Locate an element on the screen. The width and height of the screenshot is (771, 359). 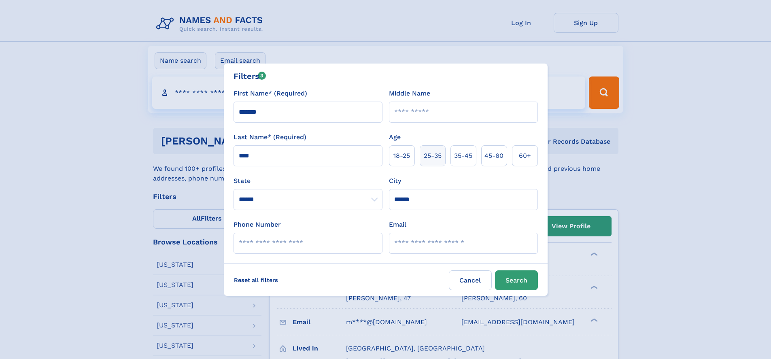
span: 60+ is located at coordinates (525, 156).